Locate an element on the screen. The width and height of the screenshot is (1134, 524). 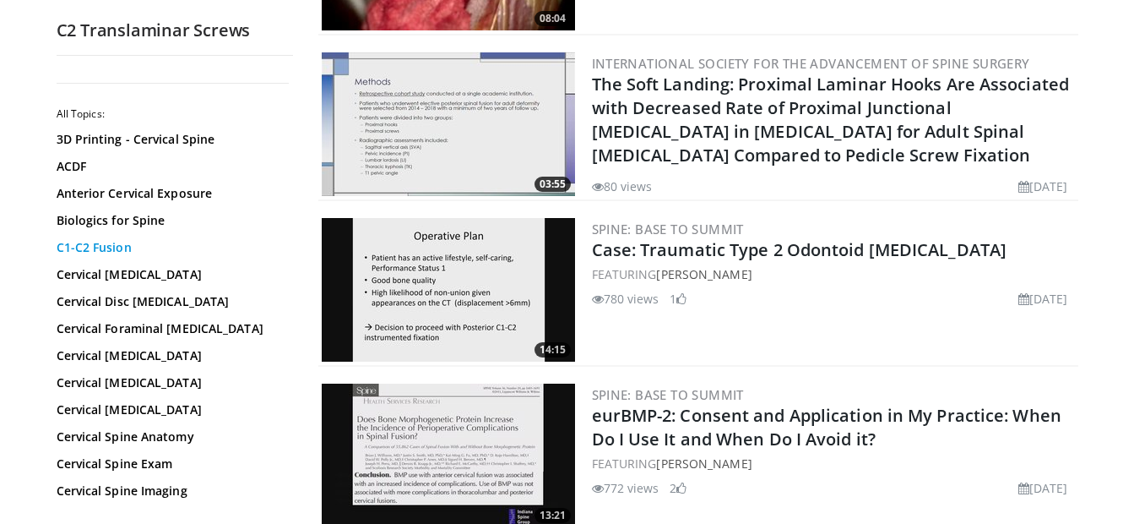
li: 80 views is located at coordinates (622, 186).